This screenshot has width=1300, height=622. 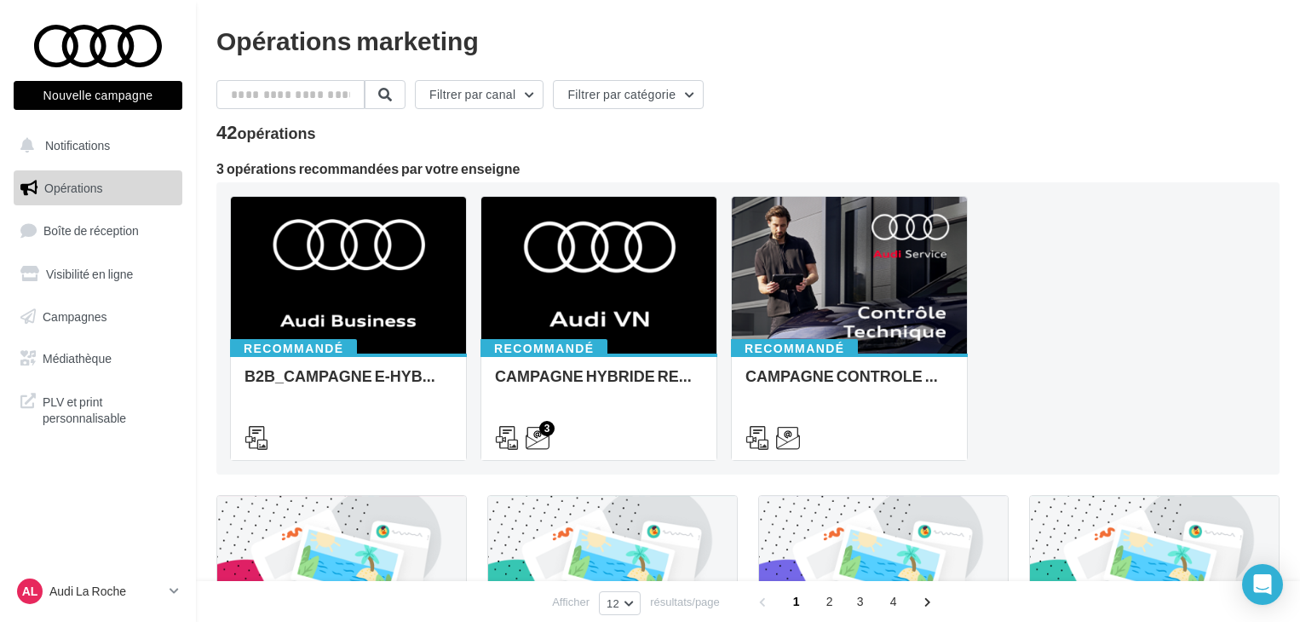 What do you see at coordinates (91, 230) in the screenshot?
I see `span: Boîte de réception` at bounding box center [91, 230].